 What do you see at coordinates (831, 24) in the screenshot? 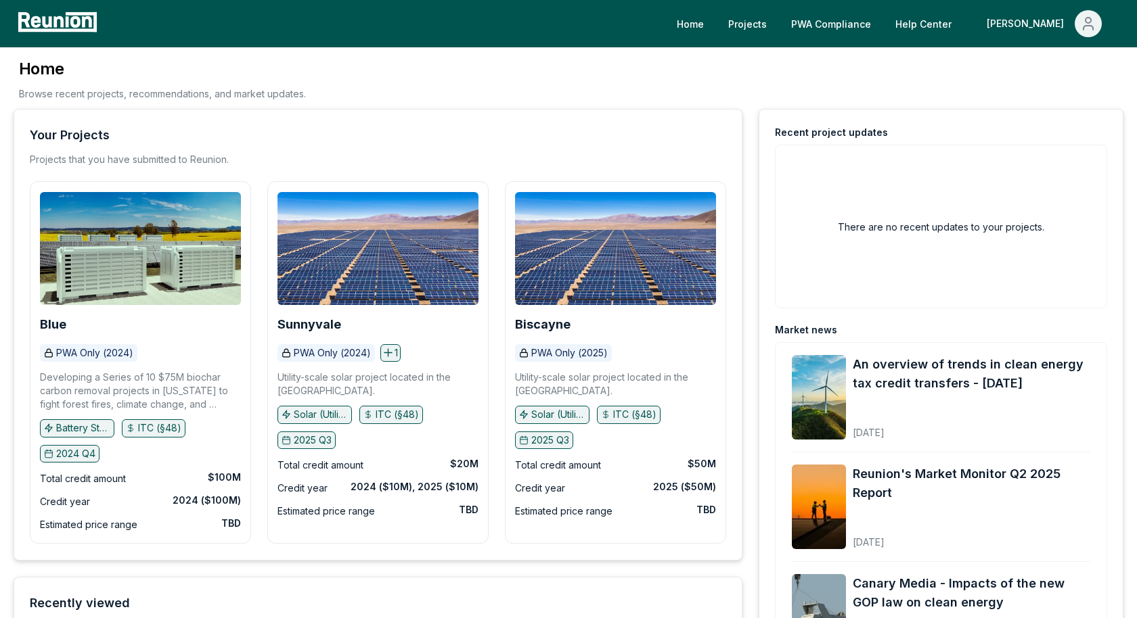
I see `a: PWA Compliance` at bounding box center [831, 24].